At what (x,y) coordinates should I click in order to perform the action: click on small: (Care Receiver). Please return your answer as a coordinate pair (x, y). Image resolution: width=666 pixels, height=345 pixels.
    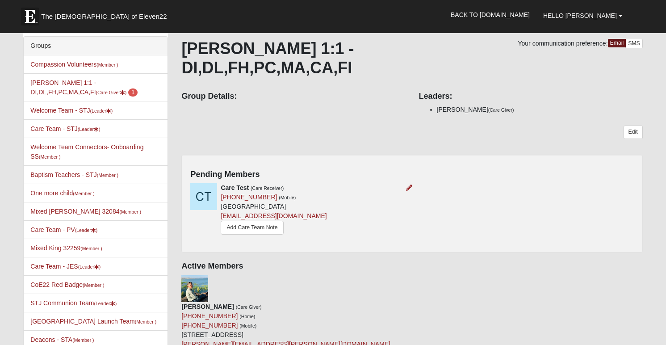
    Looking at the image, I should click on (267, 188).